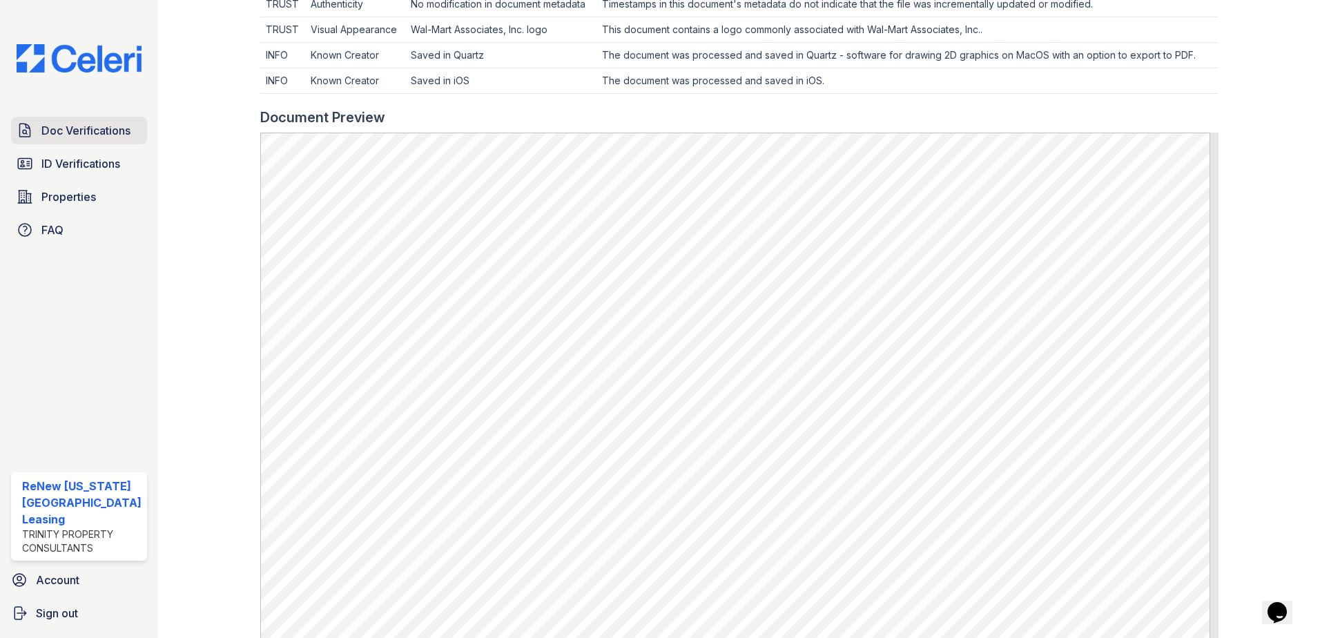 The width and height of the screenshot is (1320, 638). Describe the element at coordinates (500, 55) in the screenshot. I see `td: Saved in Quartz` at that location.